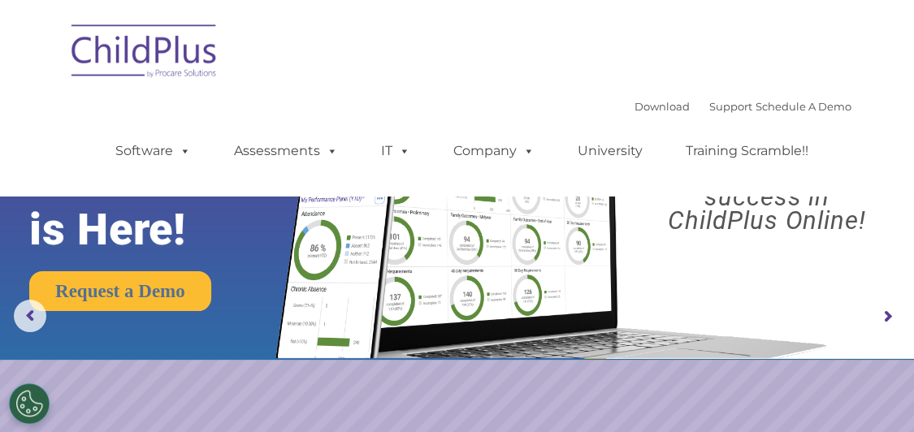 The width and height of the screenshot is (914, 432). Describe the element at coordinates (767, 173) in the screenshot. I see `rs-layer: Boost your productivity and streamline your success in ChildPlus Online!` at that location.